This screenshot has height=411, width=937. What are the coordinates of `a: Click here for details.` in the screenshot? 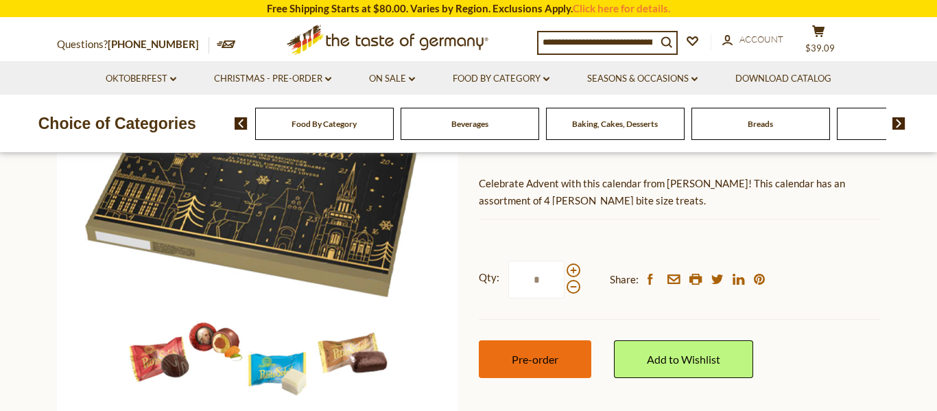 It's located at (622, 8).